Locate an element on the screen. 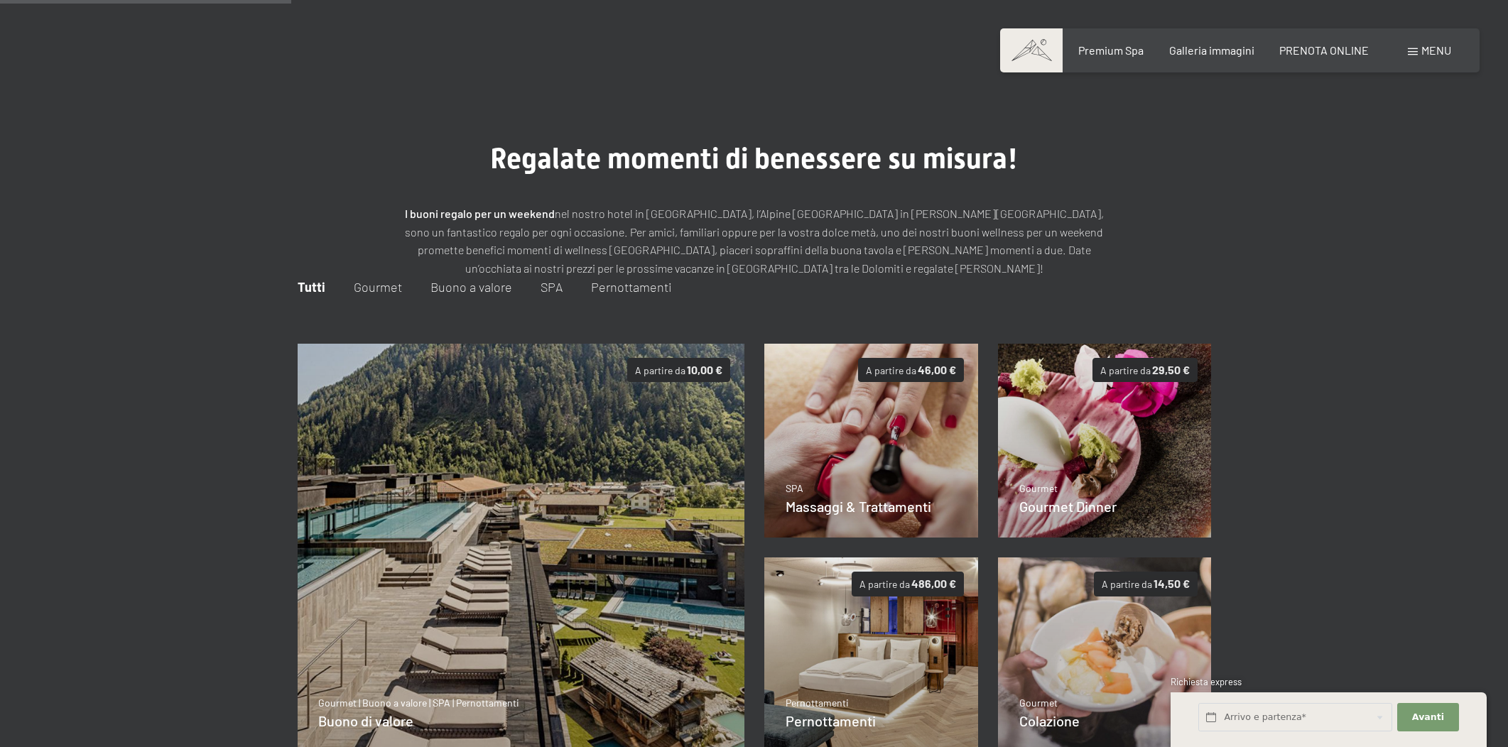  strong: I buoni regalo per un weekend is located at coordinates (479, 213).